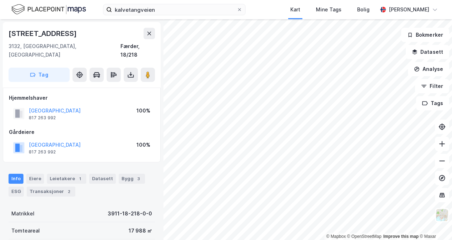 The width and height of the screenshot is (452, 240). I want to click on div: ESG, so click(16, 191).